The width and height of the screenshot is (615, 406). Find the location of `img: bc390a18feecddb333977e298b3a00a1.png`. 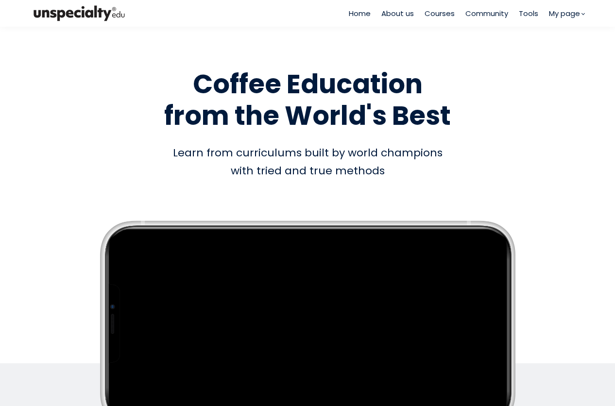

img: bc390a18feecddb333977e298b3a00a1.png is located at coordinates (79, 13).